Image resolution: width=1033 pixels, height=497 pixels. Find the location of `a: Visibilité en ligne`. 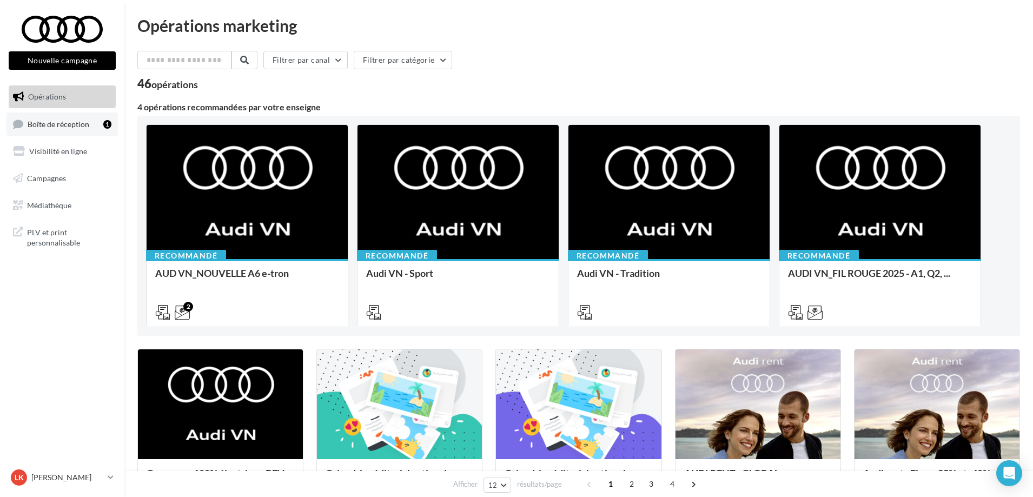

a: Visibilité en ligne is located at coordinates (62, 151).